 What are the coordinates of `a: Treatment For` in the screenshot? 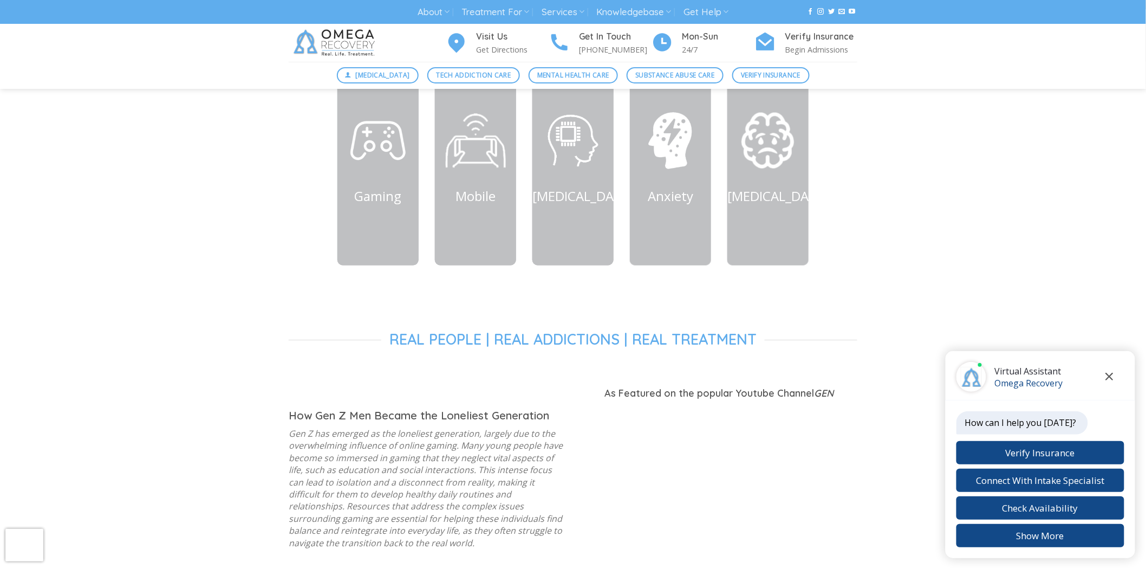 It's located at (495, 12).